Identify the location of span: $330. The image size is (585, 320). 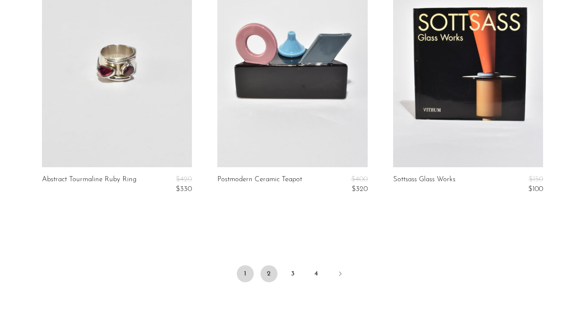
(184, 189).